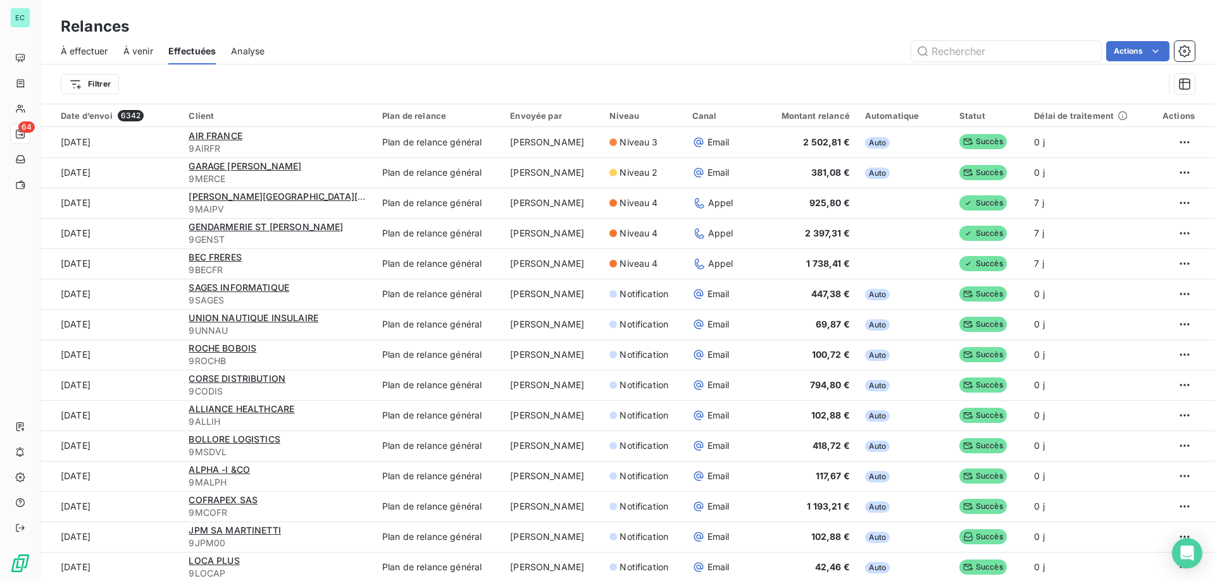 This screenshot has height=581, width=1215. I want to click on span: ROCHE BOBOIS, so click(222, 348).